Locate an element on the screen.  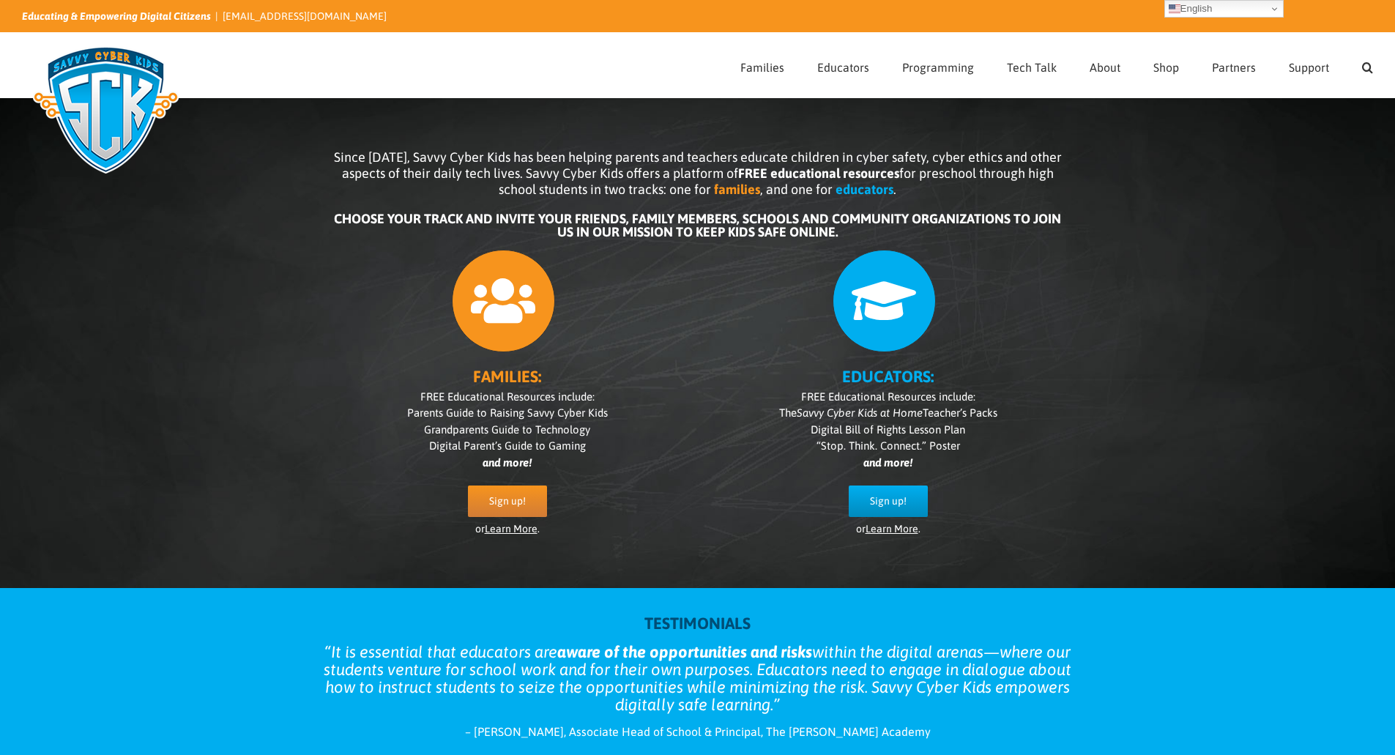
nav: Main Menu is located at coordinates (1057, 65).